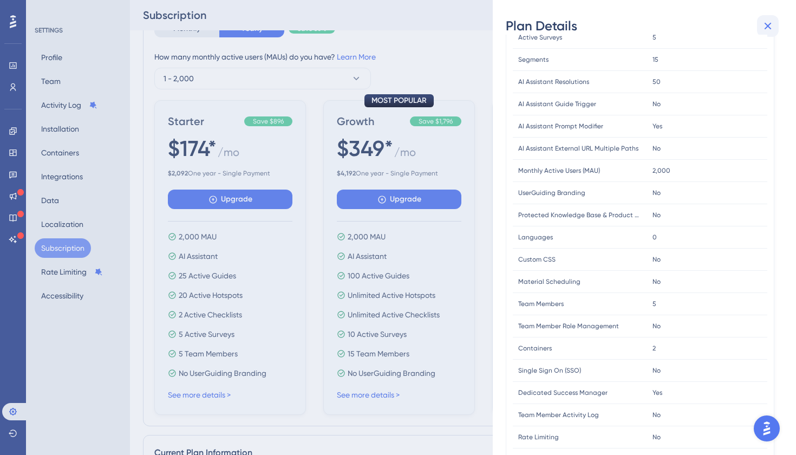 This screenshot has height=455, width=796. Describe the element at coordinates (654, 348) in the screenshot. I see `span: 2` at that location.